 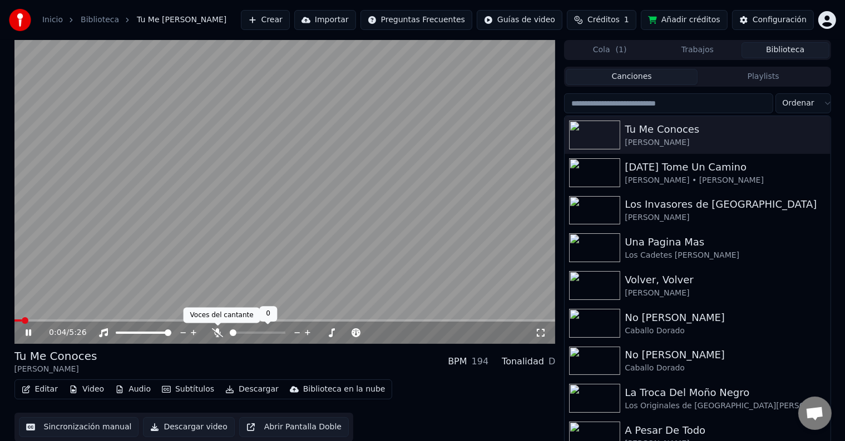 What do you see at coordinates (77, 333) in the screenshot?
I see `span: 5:26` at bounding box center [77, 333].